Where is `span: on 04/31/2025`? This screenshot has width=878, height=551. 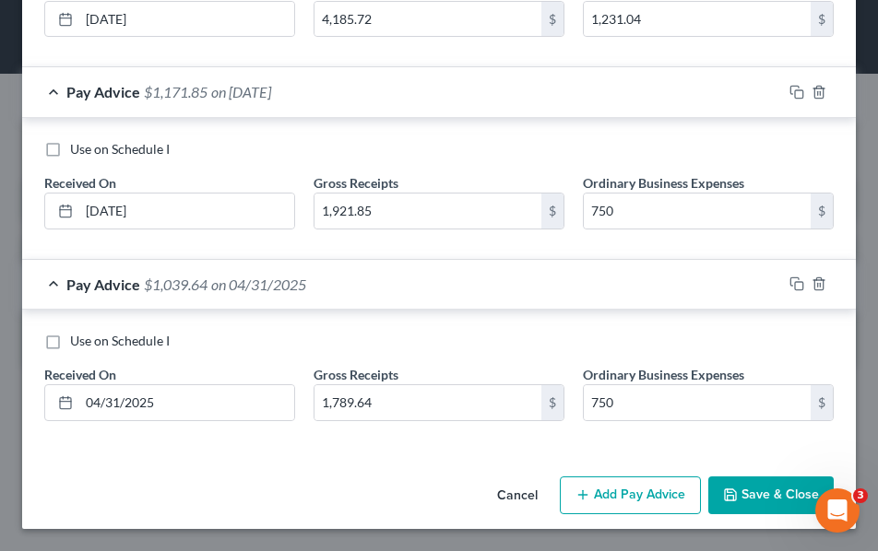
span: on 04/31/2025 is located at coordinates (258, 284).